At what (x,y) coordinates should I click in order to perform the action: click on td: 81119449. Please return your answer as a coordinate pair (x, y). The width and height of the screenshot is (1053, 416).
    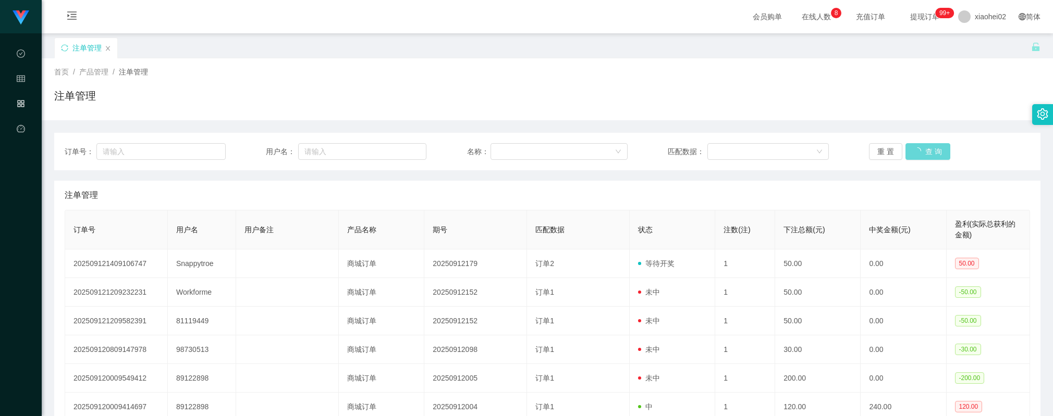
    Looking at the image, I should click on (202, 321).